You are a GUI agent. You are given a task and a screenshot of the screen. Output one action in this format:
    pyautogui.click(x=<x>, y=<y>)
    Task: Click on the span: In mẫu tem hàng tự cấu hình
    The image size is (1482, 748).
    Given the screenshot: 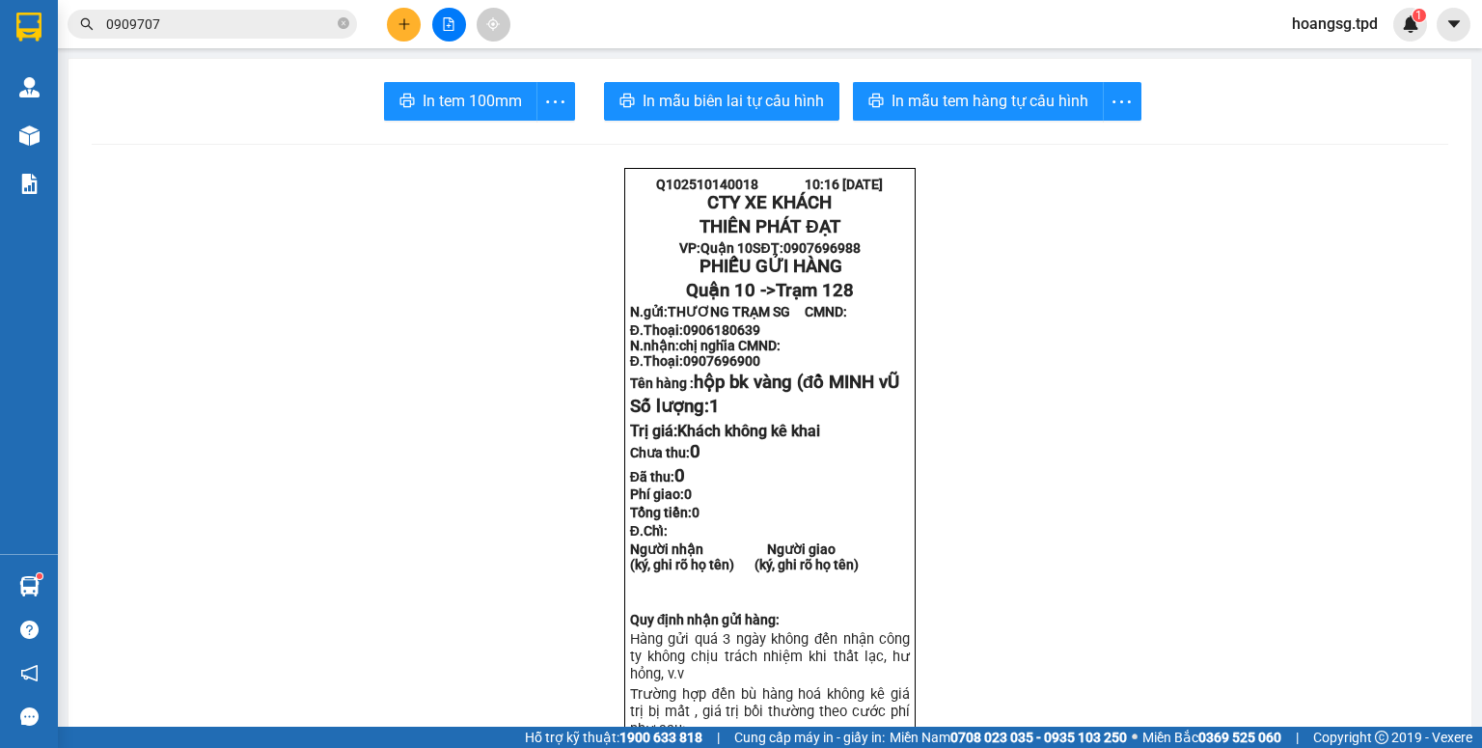 What is the action you would take?
    pyautogui.click(x=990, y=100)
    